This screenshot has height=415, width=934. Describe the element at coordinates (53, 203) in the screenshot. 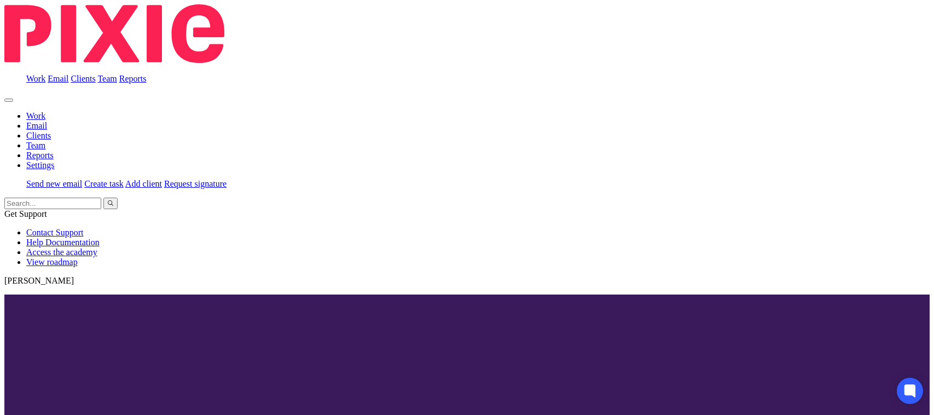

I see `input: Search` at that location.